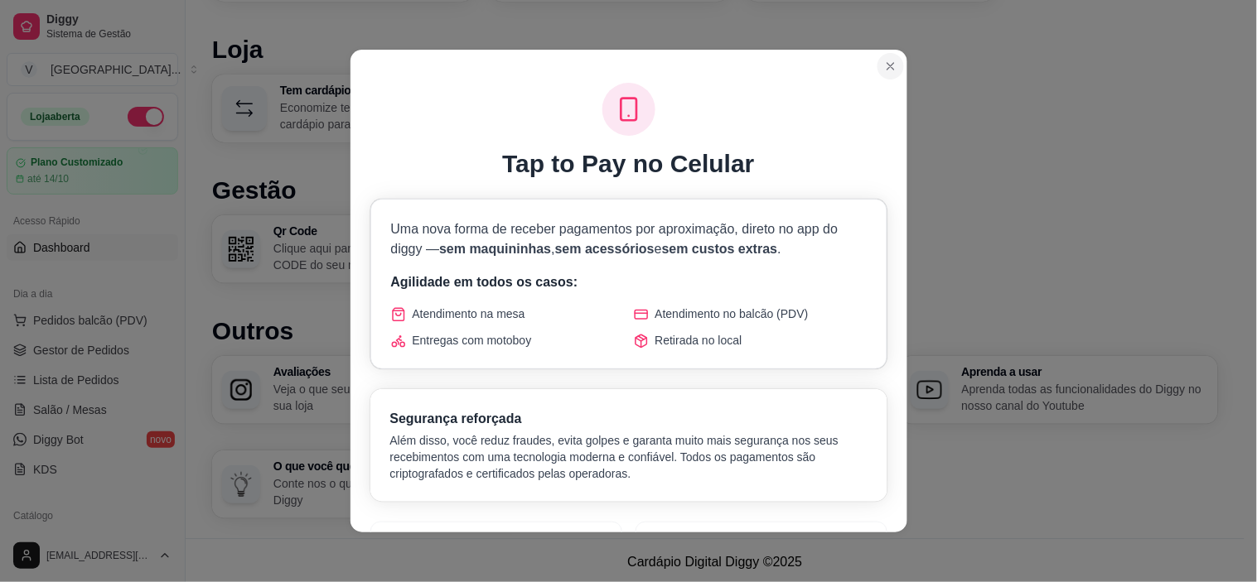 The height and width of the screenshot is (582, 1257). Describe the element at coordinates (472, 340) in the screenshot. I see `span: Entregas com motoboy` at that location.